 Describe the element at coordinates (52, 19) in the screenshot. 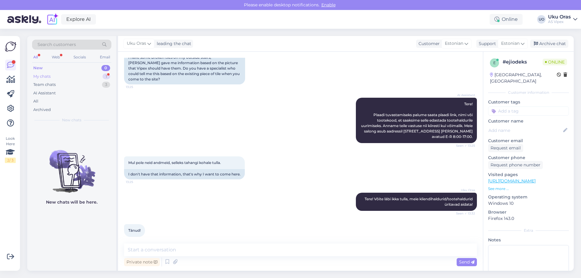

I see `img: explore-ai` at that location.